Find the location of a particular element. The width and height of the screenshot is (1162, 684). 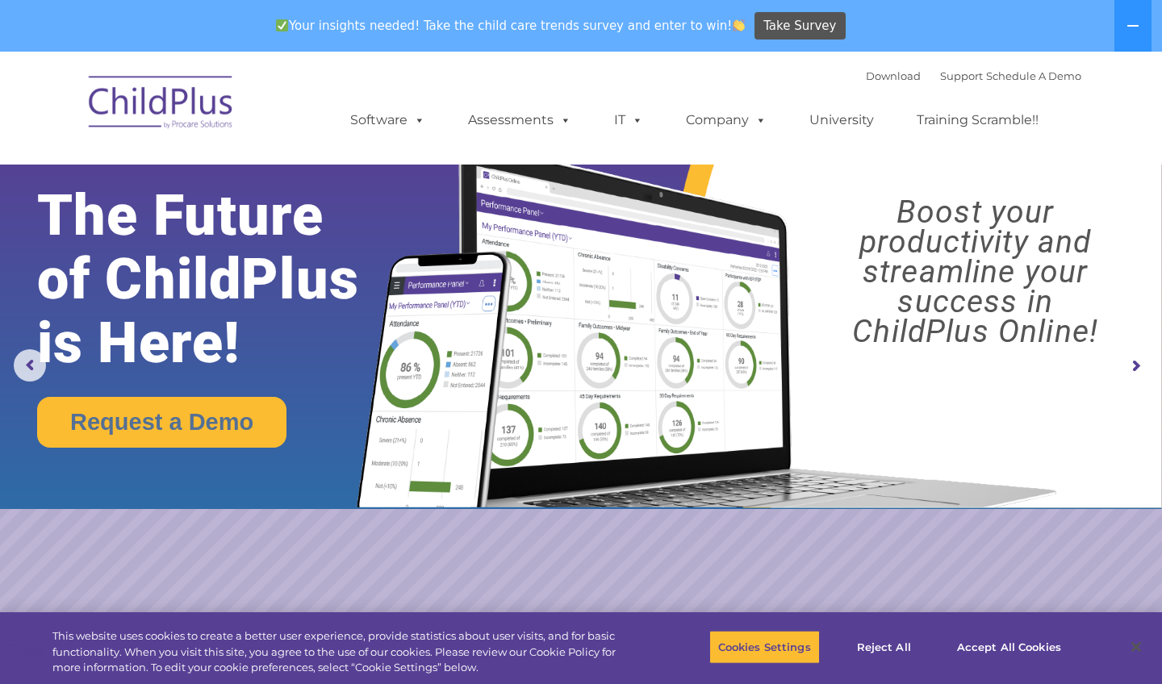

a: IT is located at coordinates (629, 120).